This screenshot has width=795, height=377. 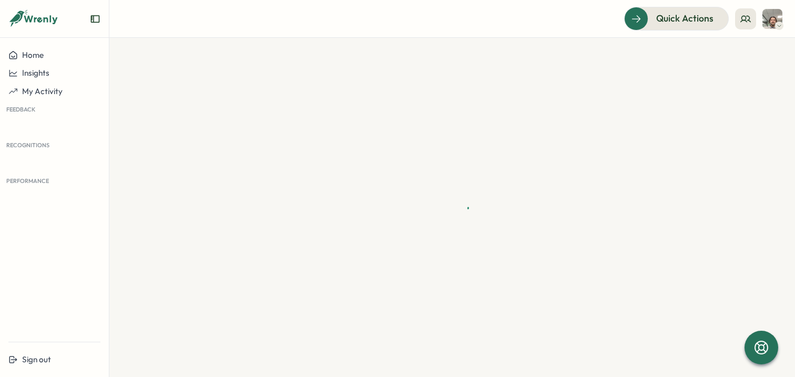 I want to click on span: Quick Actions, so click(x=685, y=18).